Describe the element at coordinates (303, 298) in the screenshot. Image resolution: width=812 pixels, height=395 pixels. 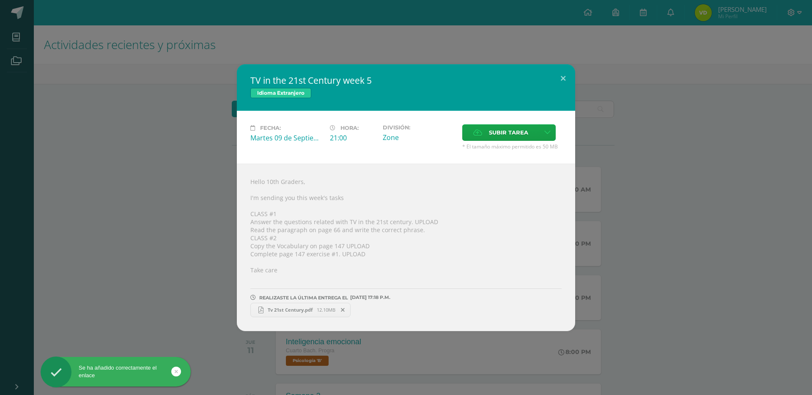
I see `span: REALIZASTE LA ÚLTIMA ENTREGA EL` at that location.